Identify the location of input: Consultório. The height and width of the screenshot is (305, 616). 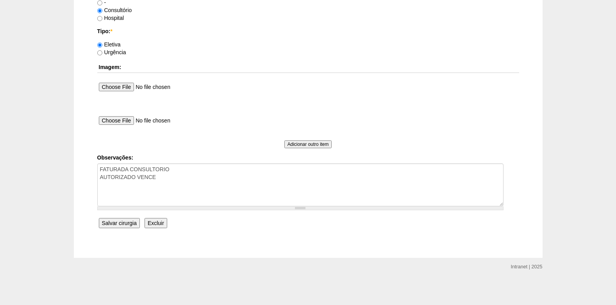
(100, 11).